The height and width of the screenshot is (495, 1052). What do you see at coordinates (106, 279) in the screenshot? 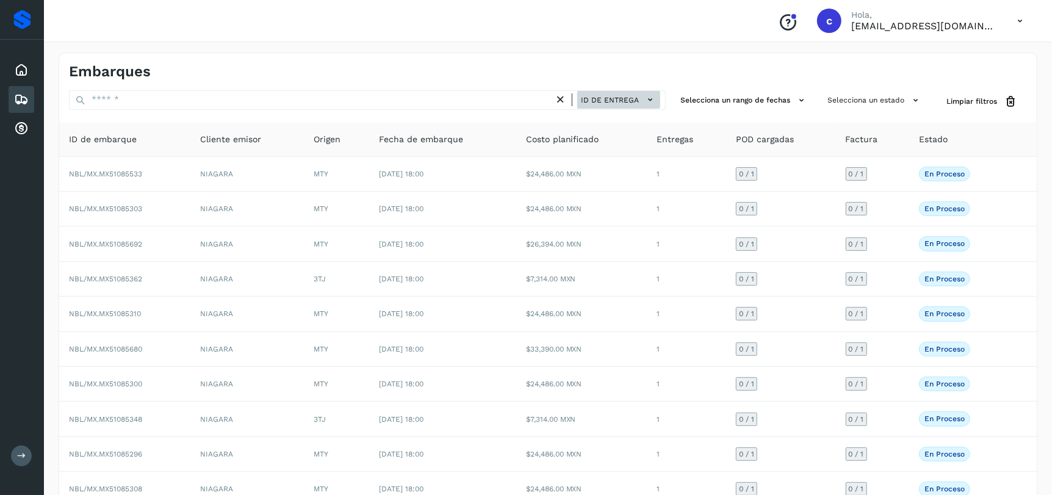
I see `span: NBL/MX.MX51085362` at bounding box center [106, 279].